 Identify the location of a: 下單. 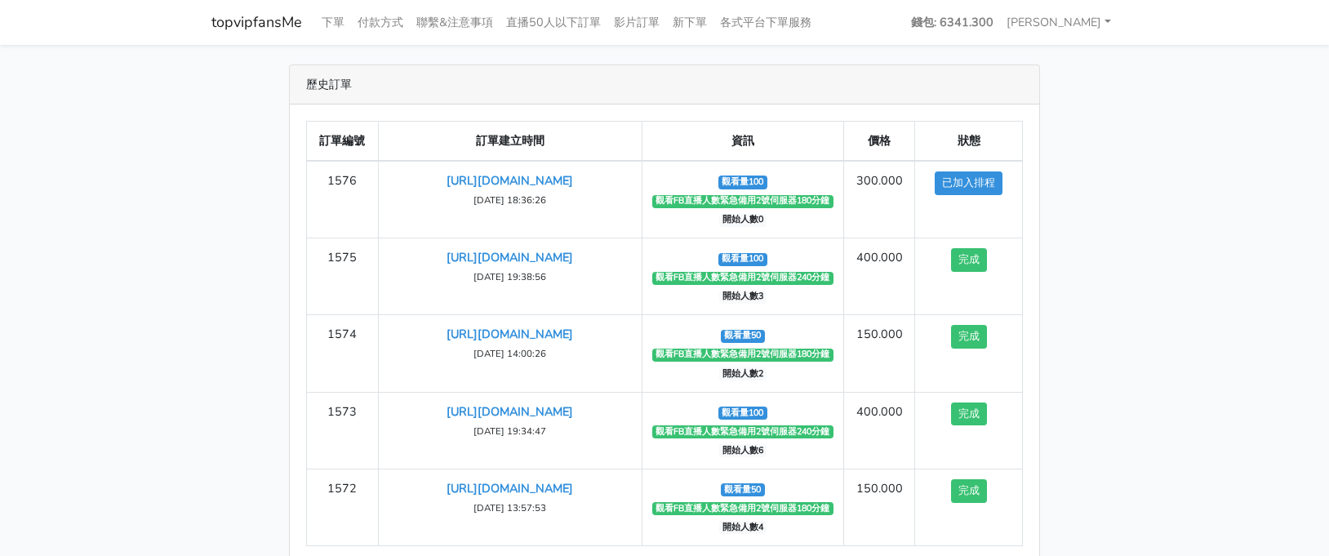
(333, 22).